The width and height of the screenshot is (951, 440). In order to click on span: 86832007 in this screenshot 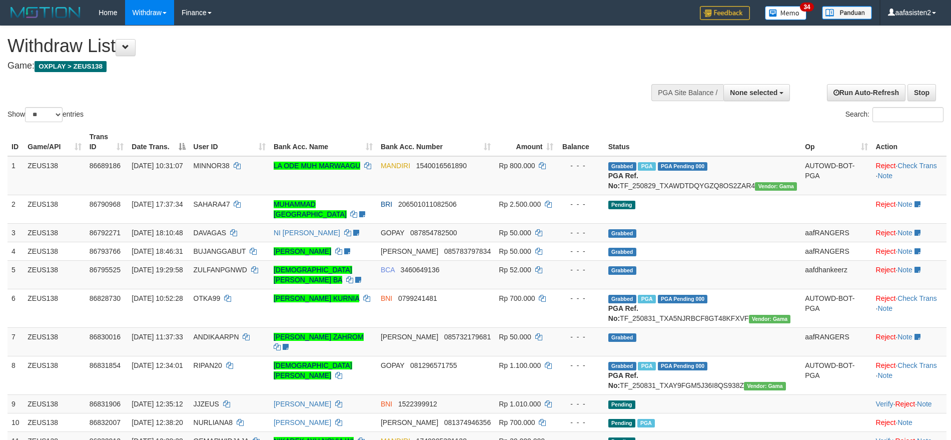, I will do `click(105, 422)`.